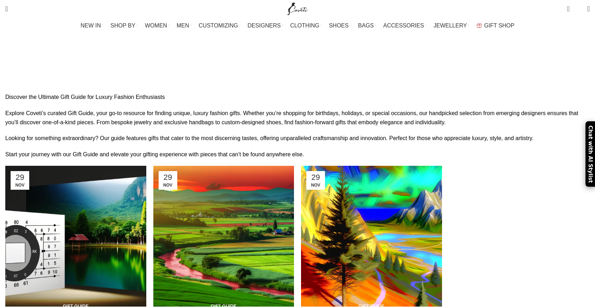 Image resolution: width=595 pixels, height=308 pixels. I want to click on a: Search, so click(6, 9).